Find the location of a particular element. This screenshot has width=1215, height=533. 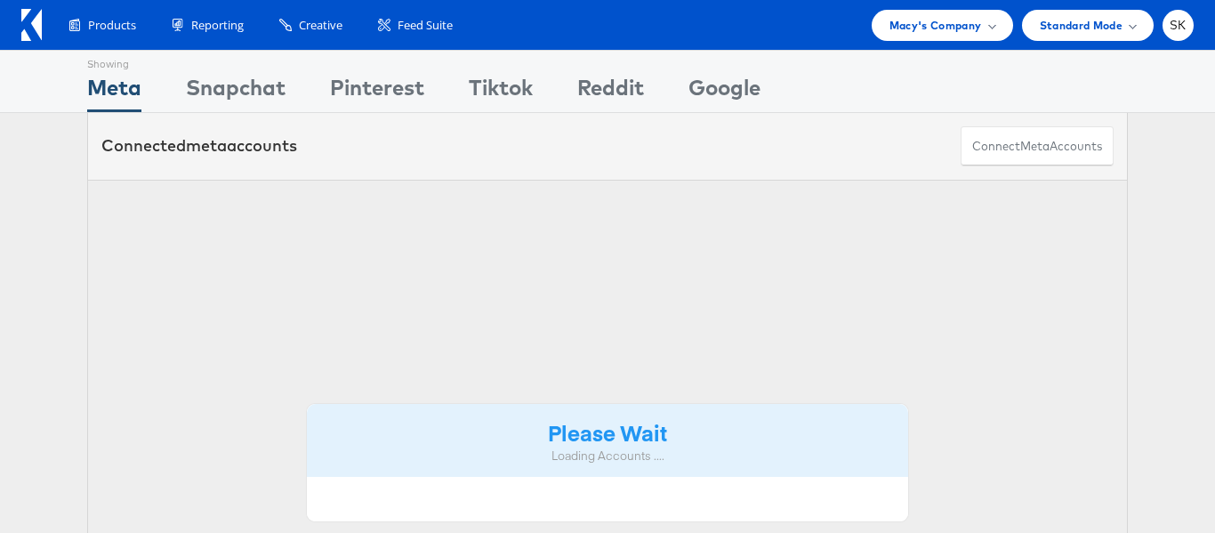

div: Connected accounts is located at coordinates (199, 146).